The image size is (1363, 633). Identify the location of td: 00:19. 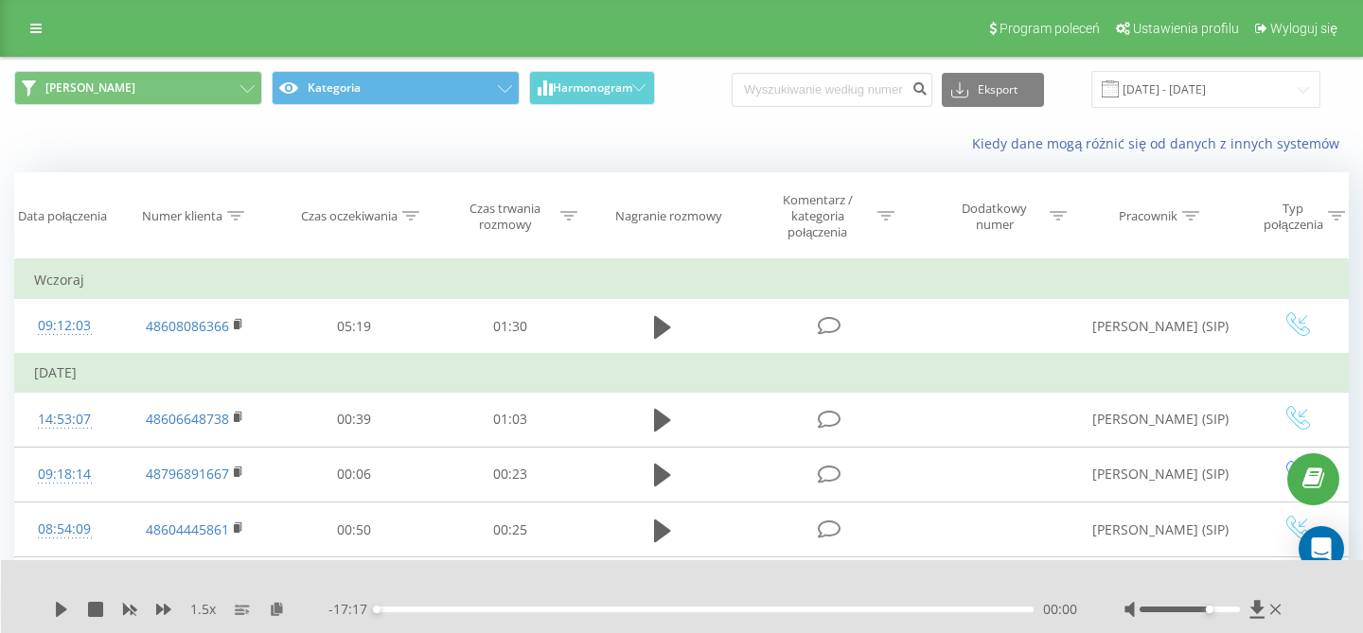
(509, 585).